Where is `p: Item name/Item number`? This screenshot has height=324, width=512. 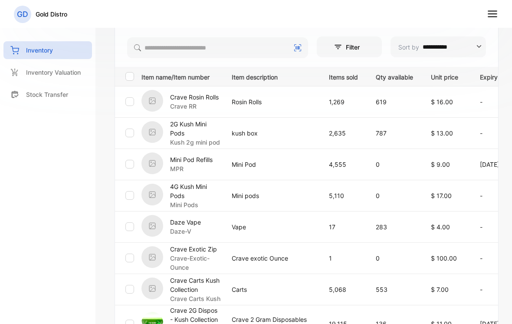 p: Item name/Item number is located at coordinates (181, 76).